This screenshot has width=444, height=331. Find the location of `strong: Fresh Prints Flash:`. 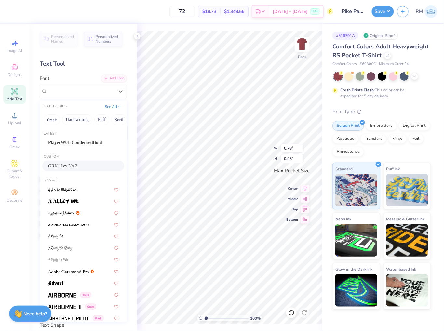

strong: Fresh Prints Flash: is located at coordinates (358, 90).